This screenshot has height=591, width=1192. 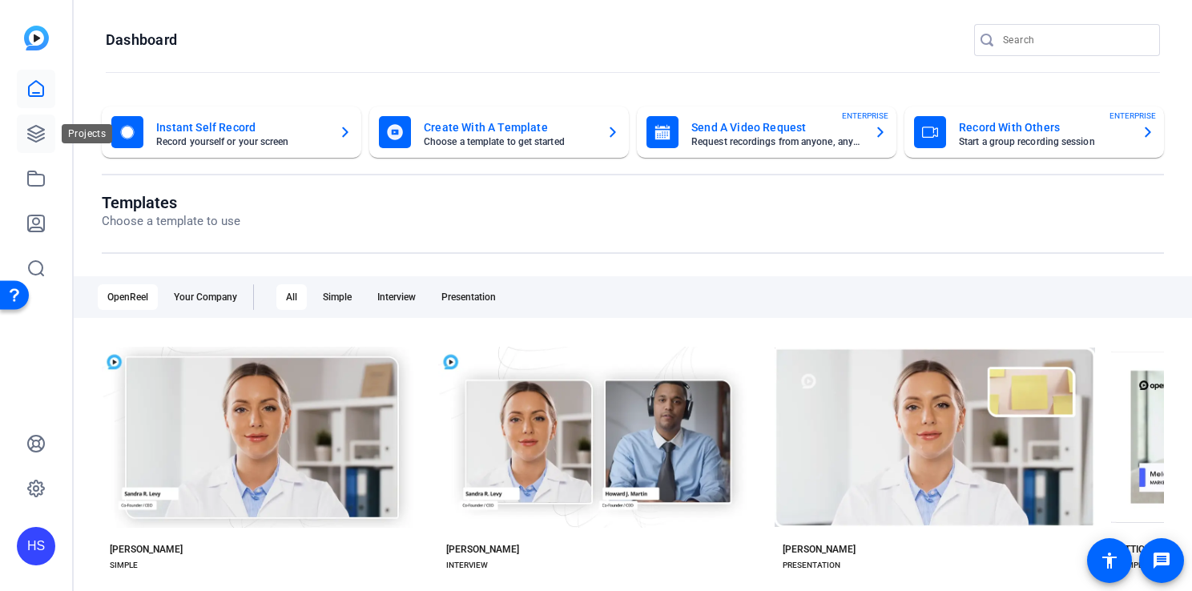 I want to click on button: Send A Video RequestRequest recordings from anyone, anywhereENTERPRISE, so click(x=766, y=132).